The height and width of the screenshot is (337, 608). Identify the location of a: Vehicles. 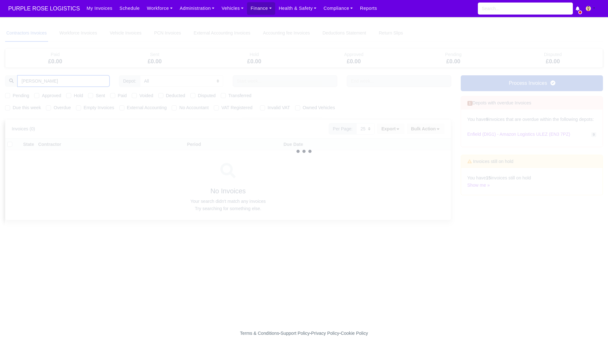
(233, 8).